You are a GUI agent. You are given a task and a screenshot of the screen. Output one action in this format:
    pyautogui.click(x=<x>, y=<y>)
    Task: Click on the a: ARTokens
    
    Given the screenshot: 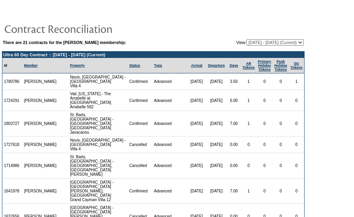 What is the action you would take?
    pyautogui.click(x=249, y=65)
    